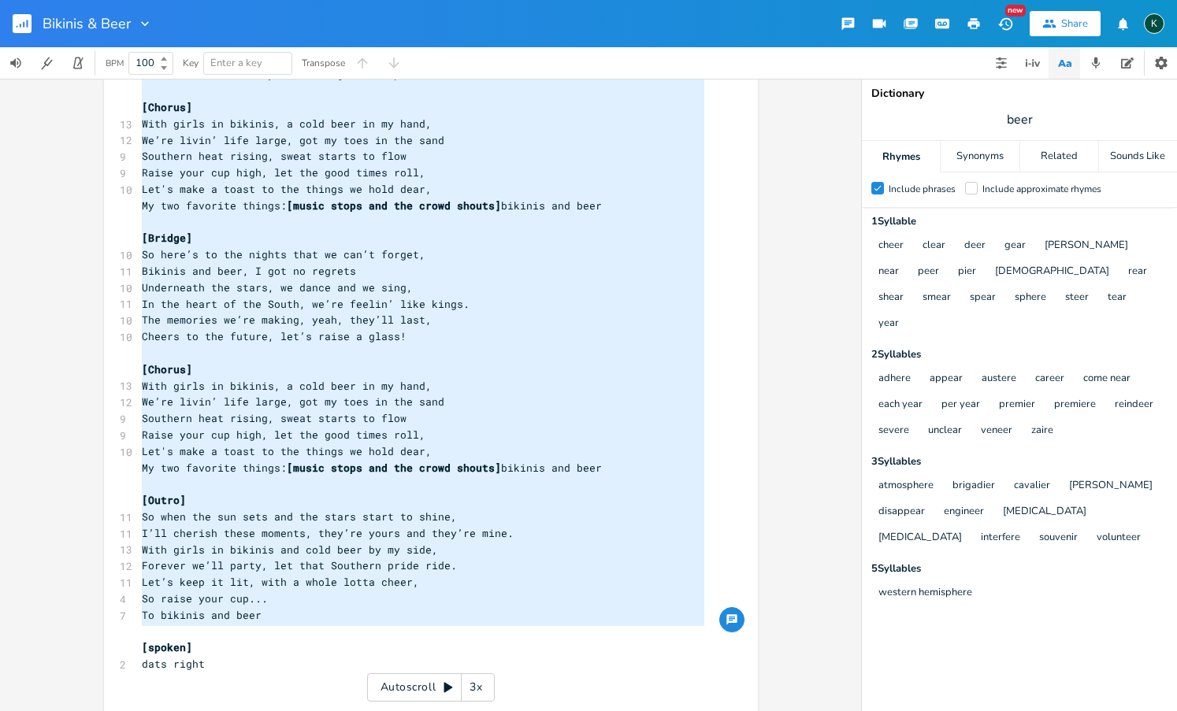 The height and width of the screenshot is (711, 1177). What do you see at coordinates (164, 500) in the screenshot?
I see `span: [Outro]` at bounding box center [164, 500].